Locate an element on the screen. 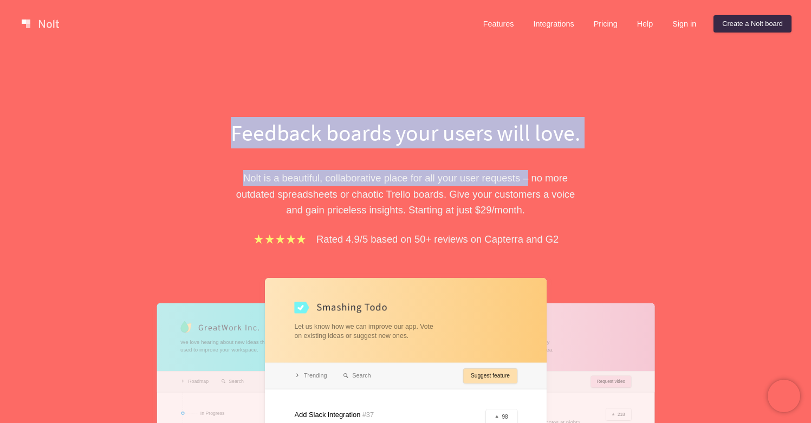 This screenshot has width=811, height=423. a: Pricing is located at coordinates (606, 24).